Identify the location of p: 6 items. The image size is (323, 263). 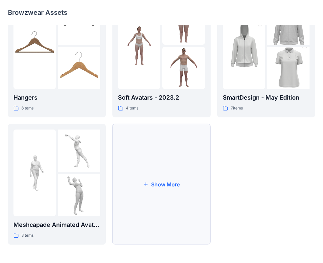
(27, 108).